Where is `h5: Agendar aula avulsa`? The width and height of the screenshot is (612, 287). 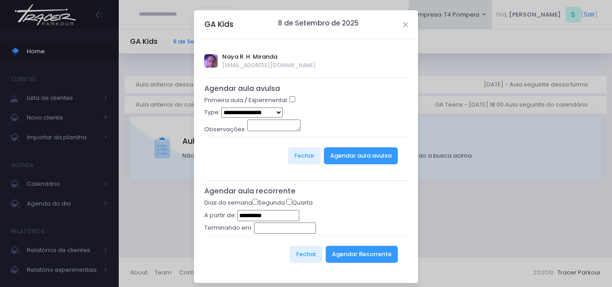
h5: Agendar aula avulsa is located at coordinates (306, 89).